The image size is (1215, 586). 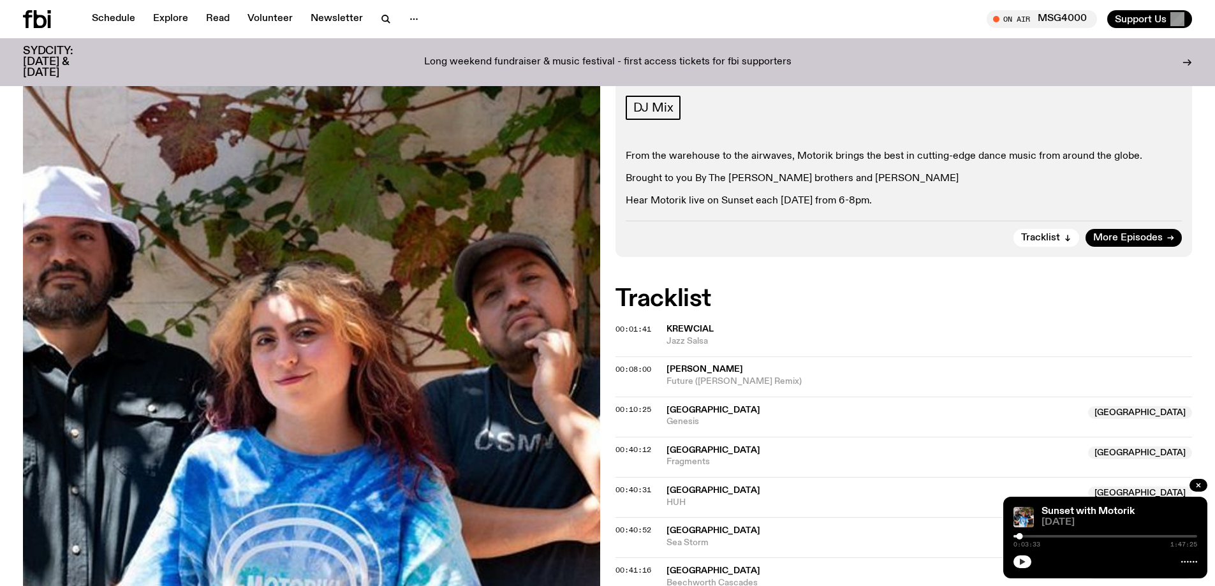 I want to click on button: 00:08:00, so click(x=633, y=369).